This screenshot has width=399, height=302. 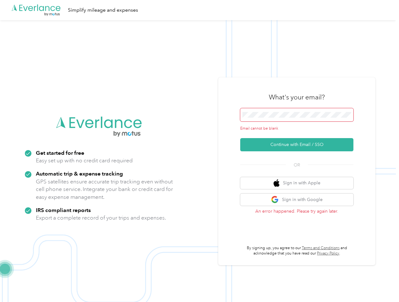 I want to click on div: Email cannot be blank, so click(x=297, y=129).